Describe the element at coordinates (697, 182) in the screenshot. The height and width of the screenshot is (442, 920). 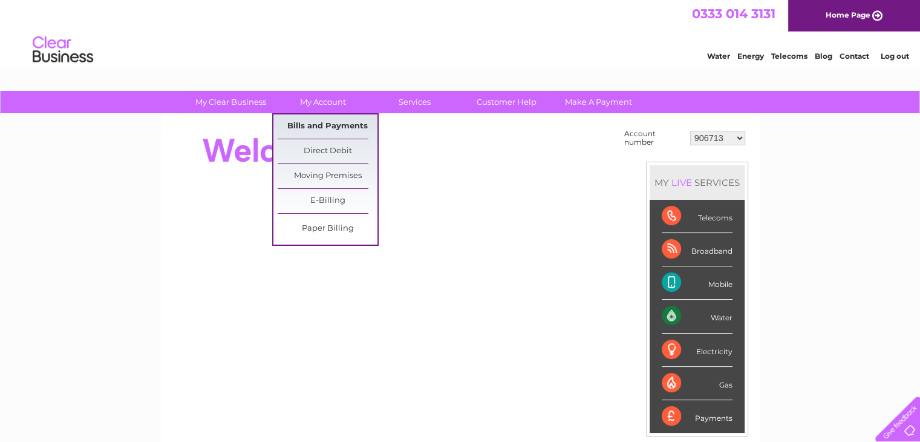
I see `div: MY SERVICES` at that location.